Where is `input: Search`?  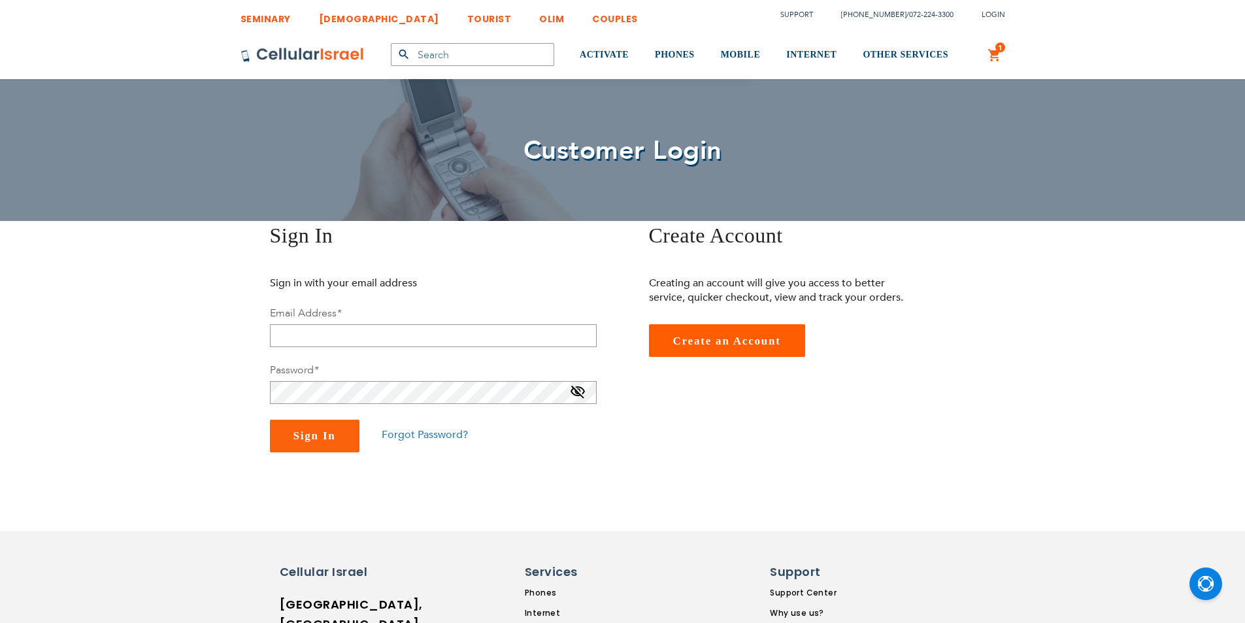 input: Search is located at coordinates (473, 54).